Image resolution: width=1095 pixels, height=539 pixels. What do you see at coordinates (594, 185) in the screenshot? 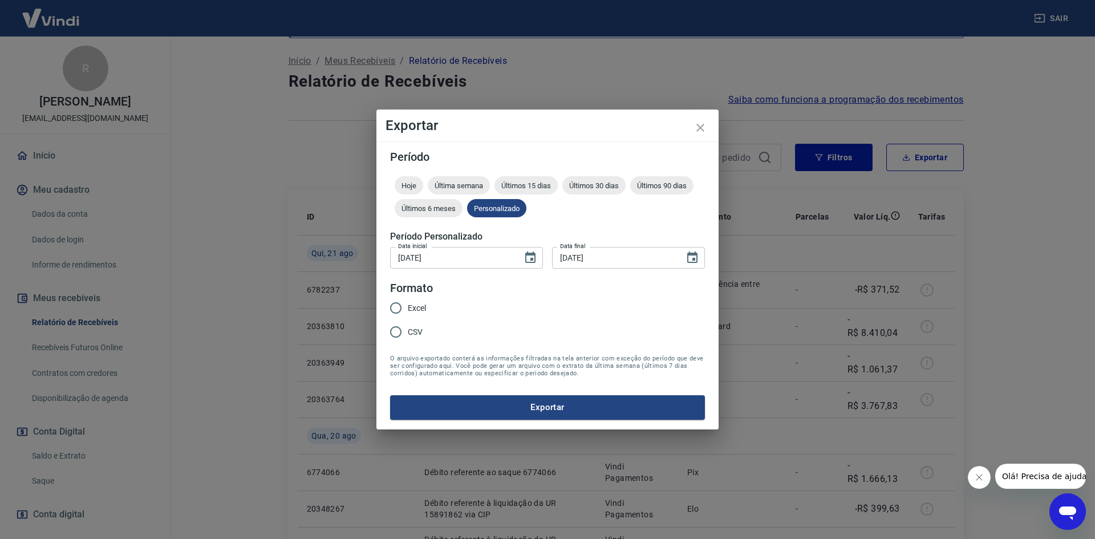
I see `div: Últimos 30 dias` at bounding box center [594, 185].